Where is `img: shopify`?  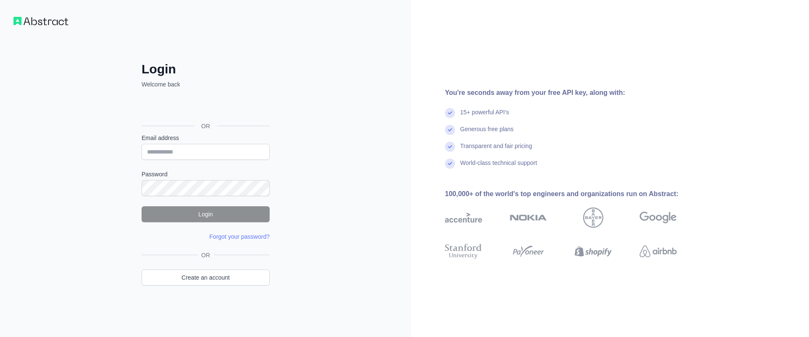
img: shopify is located at coordinates (593, 251).